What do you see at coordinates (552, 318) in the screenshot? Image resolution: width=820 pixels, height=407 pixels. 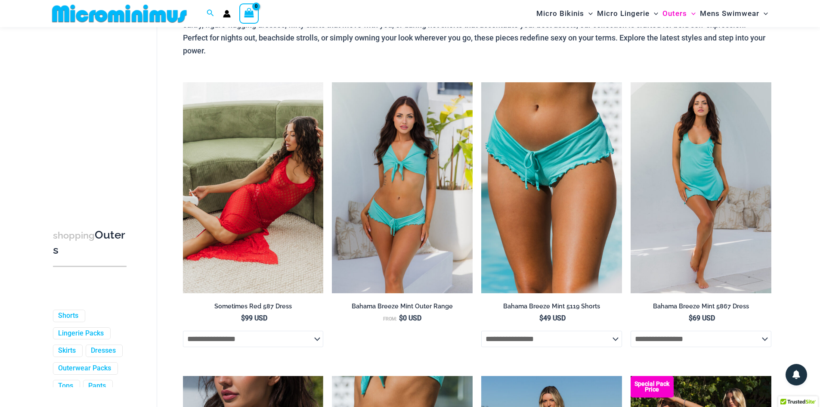 I see `bdi: 49 USD` at bounding box center [552, 318].